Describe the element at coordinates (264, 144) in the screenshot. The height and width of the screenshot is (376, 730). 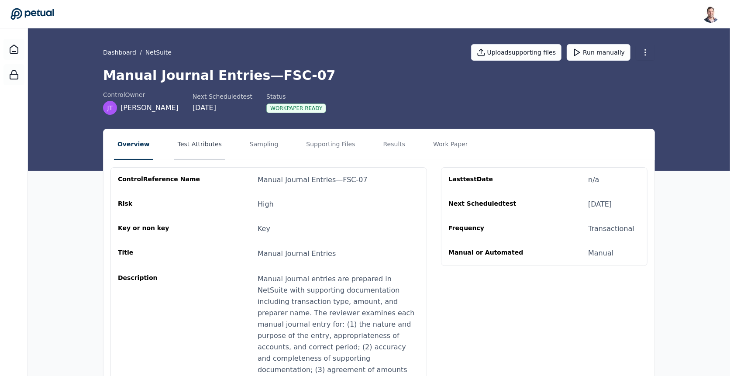
I see `button: Sampling` at that location.